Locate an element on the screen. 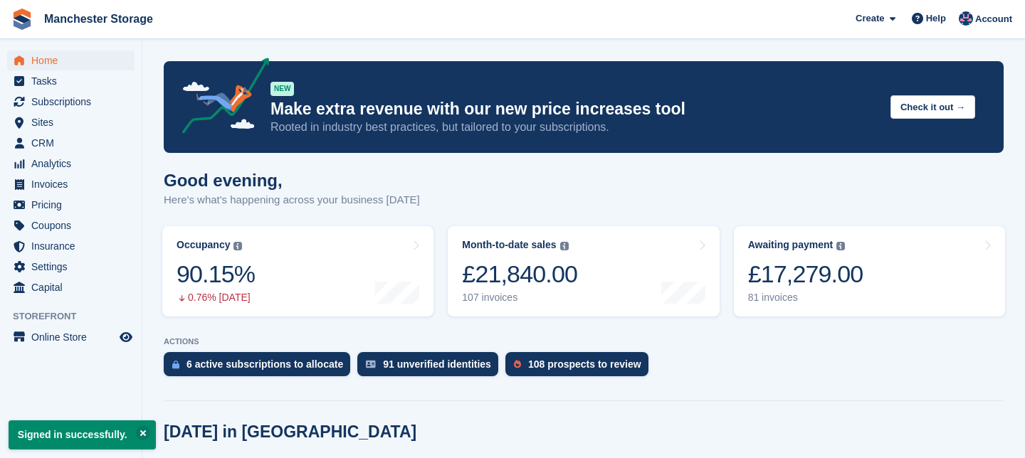 Image resolution: width=1025 pixels, height=458 pixels. a: 91 unverified identities is located at coordinates (431, 368).